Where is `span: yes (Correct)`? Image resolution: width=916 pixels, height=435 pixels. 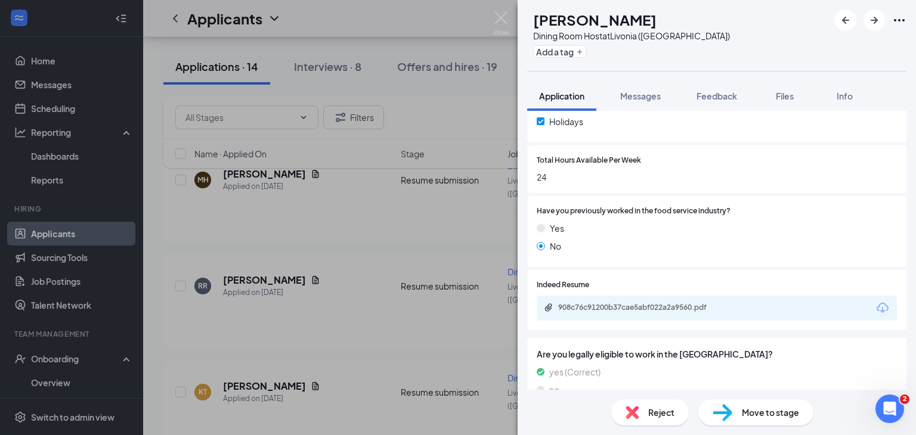 span: yes (Correct) is located at coordinates (575, 372).